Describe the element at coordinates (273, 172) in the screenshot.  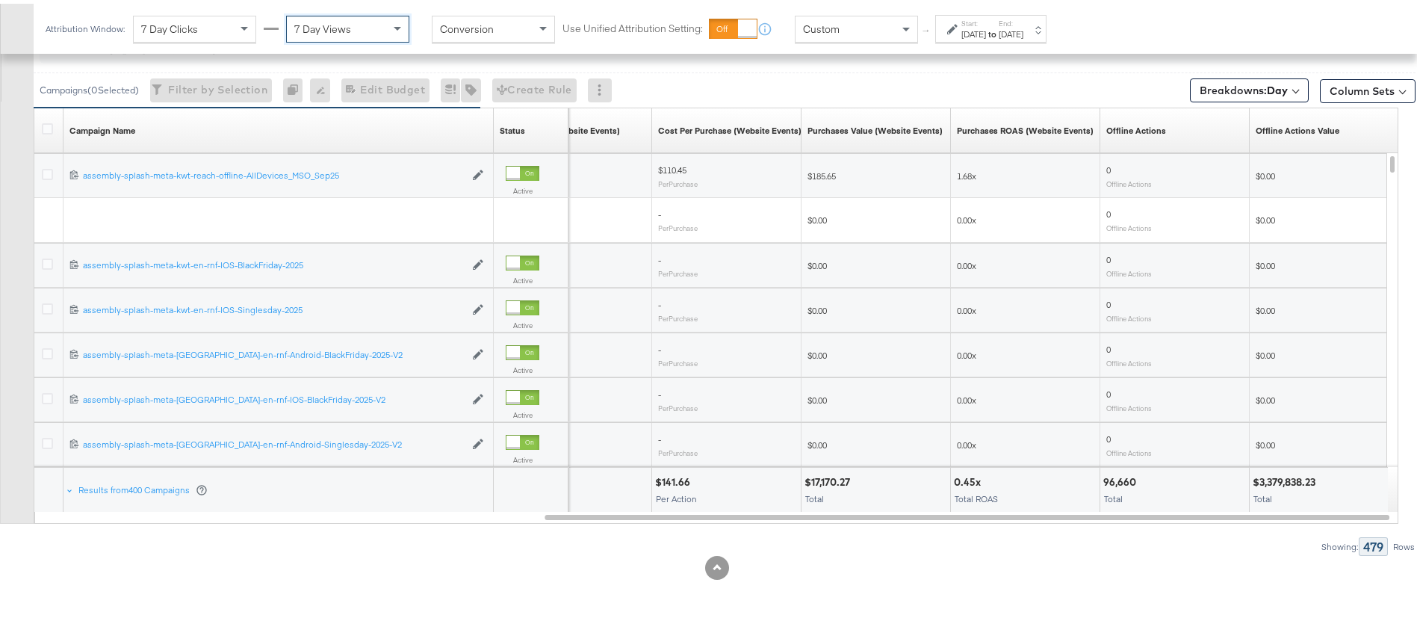
I see `div: assembly-splash-meta-kwt-reach-offline-AllDevices_MSO_Sep25` at that location.